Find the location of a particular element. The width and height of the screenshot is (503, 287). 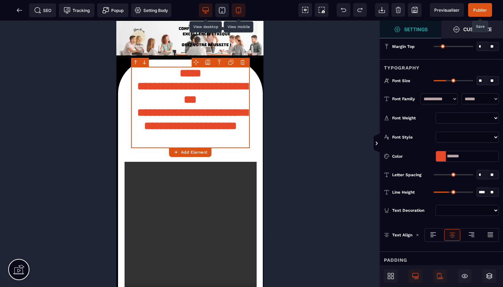

strong: Add Element is located at coordinates (194, 152).